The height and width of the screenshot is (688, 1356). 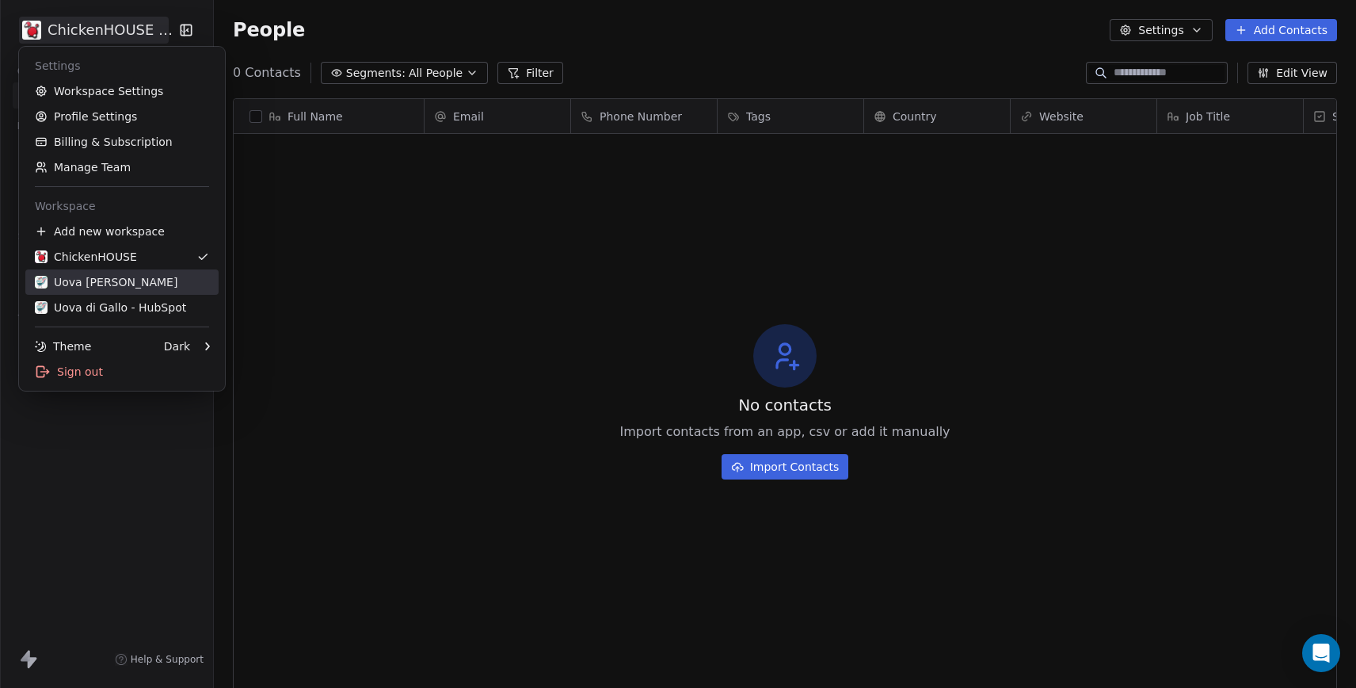 I want to click on img: tab_domain_overview_orange.svg, so click(x=72, y=98).